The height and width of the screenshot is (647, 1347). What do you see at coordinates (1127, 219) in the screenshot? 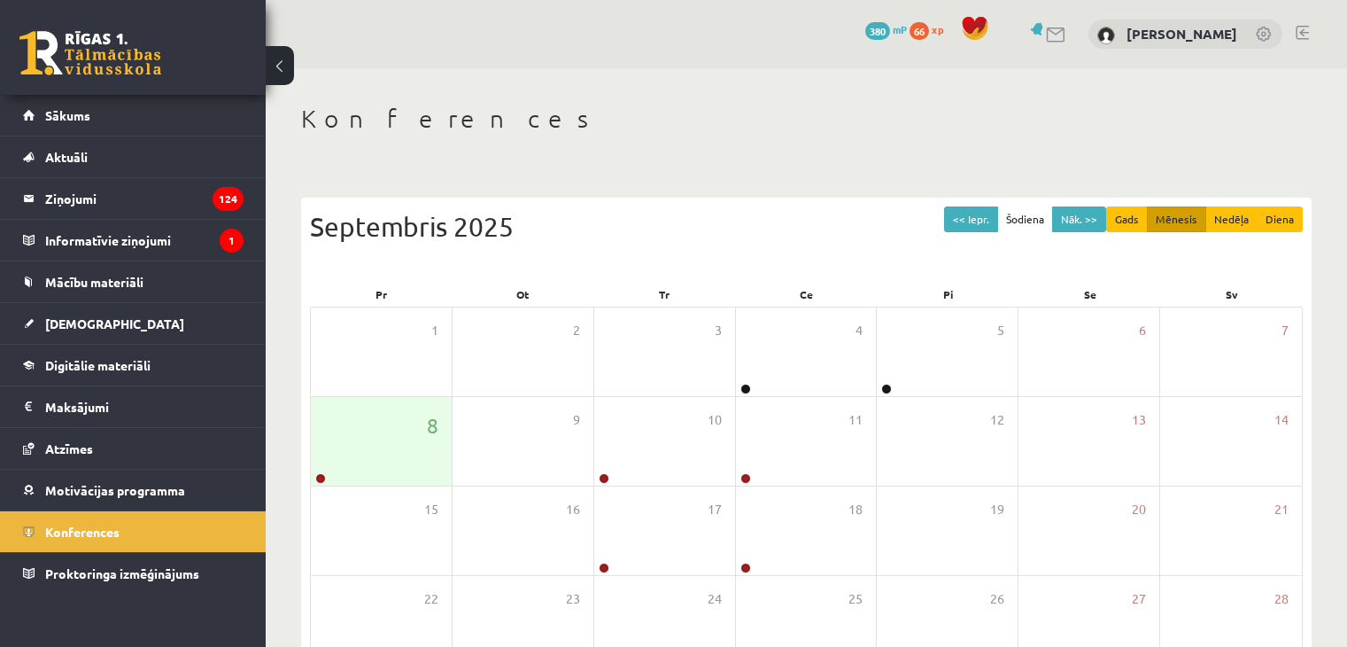
I see `button: Gads` at bounding box center [1127, 219].